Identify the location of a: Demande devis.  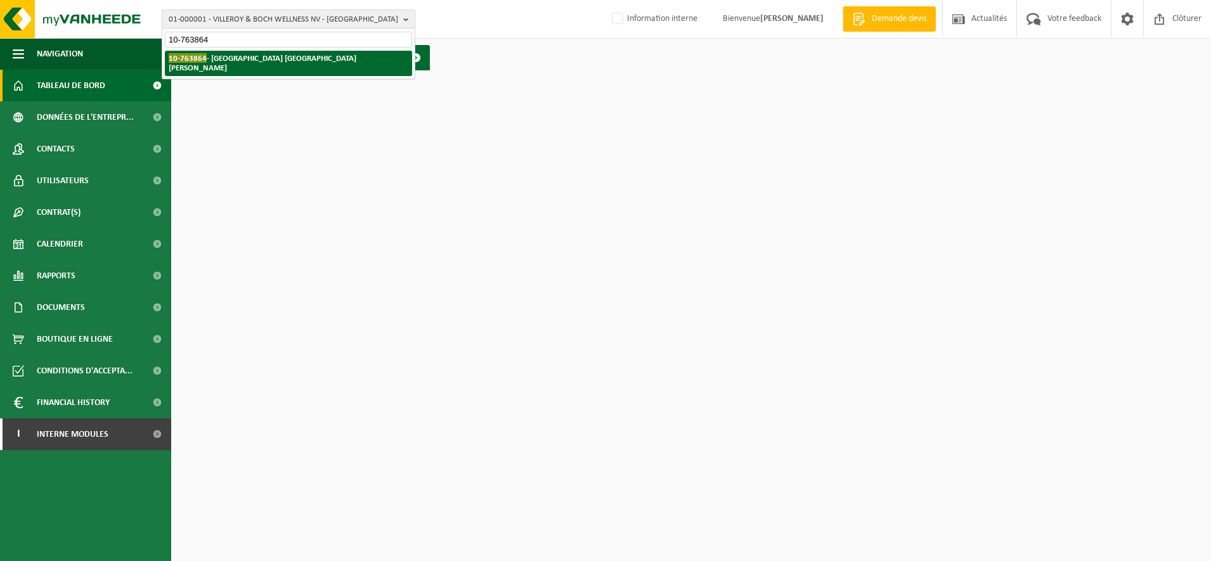
(889, 19).